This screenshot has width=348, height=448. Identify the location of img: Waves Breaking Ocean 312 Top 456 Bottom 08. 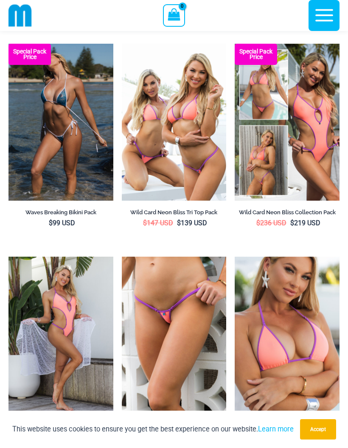
(61, 122).